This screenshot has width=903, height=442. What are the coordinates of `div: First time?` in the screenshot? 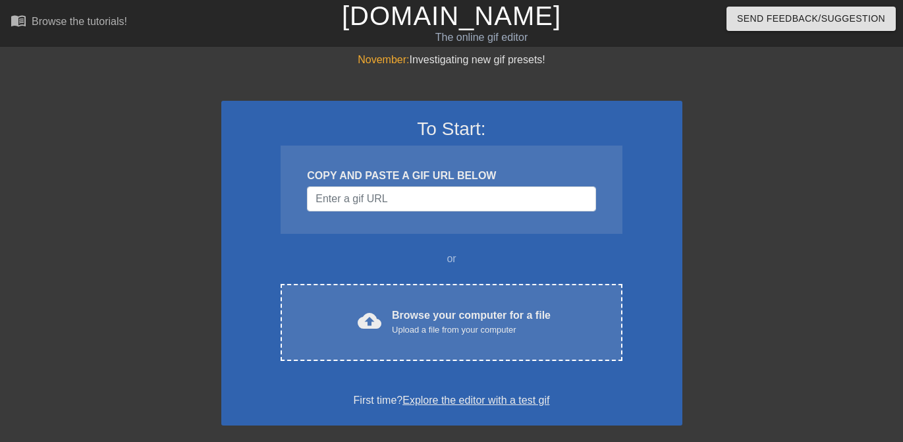 It's located at (452, 400).